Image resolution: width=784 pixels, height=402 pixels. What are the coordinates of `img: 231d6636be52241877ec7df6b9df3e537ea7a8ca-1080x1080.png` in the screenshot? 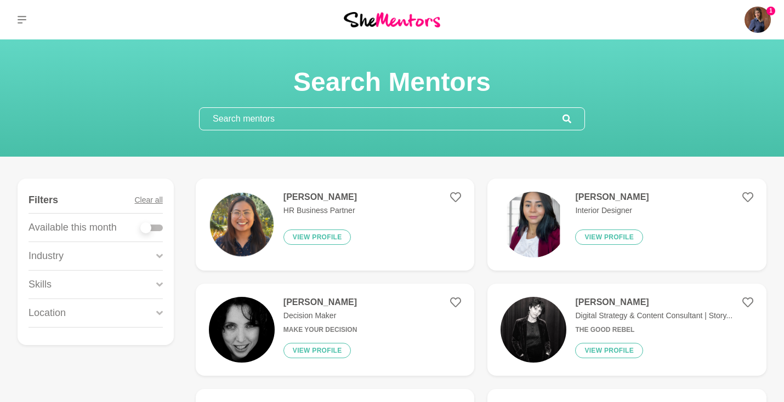 It's located at (242, 225).